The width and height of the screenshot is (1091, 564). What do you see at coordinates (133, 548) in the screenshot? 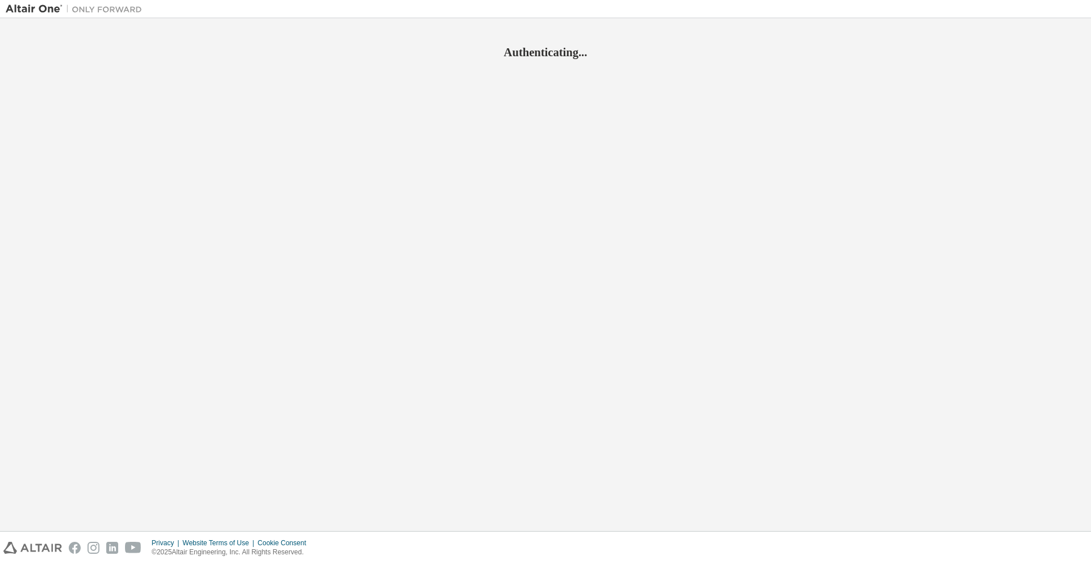
I see `img: youtube.svg` at bounding box center [133, 548].